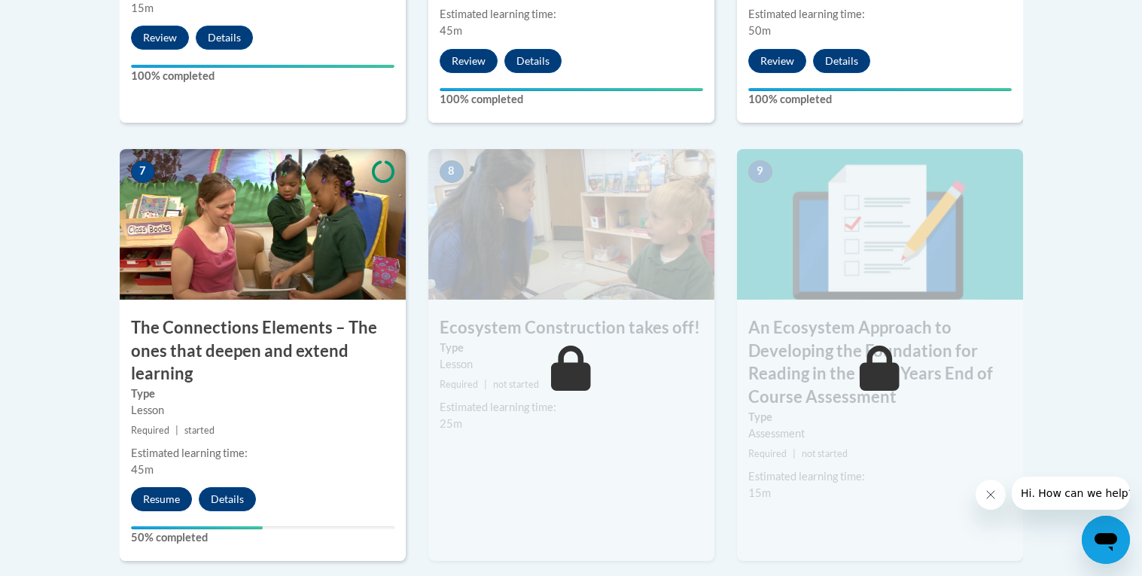 This screenshot has height=576, width=1142. What do you see at coordinates (161, 499) in the screenshot?
I see `button: Resume` at bounding box center [161, 499].